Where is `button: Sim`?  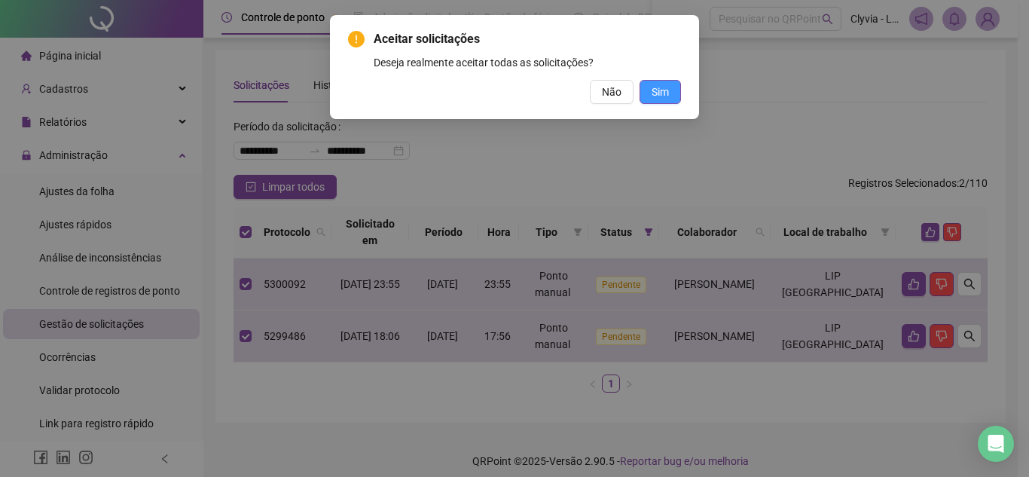
button: Sim is located at coordinates (660, 92).